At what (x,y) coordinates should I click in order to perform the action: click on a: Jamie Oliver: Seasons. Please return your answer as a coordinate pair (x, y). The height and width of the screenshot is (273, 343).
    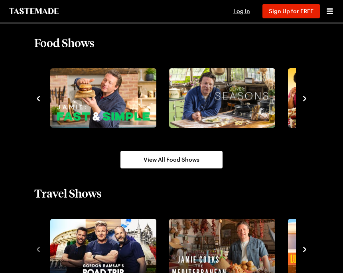
    Looking at the image, I should click on (220, 98).